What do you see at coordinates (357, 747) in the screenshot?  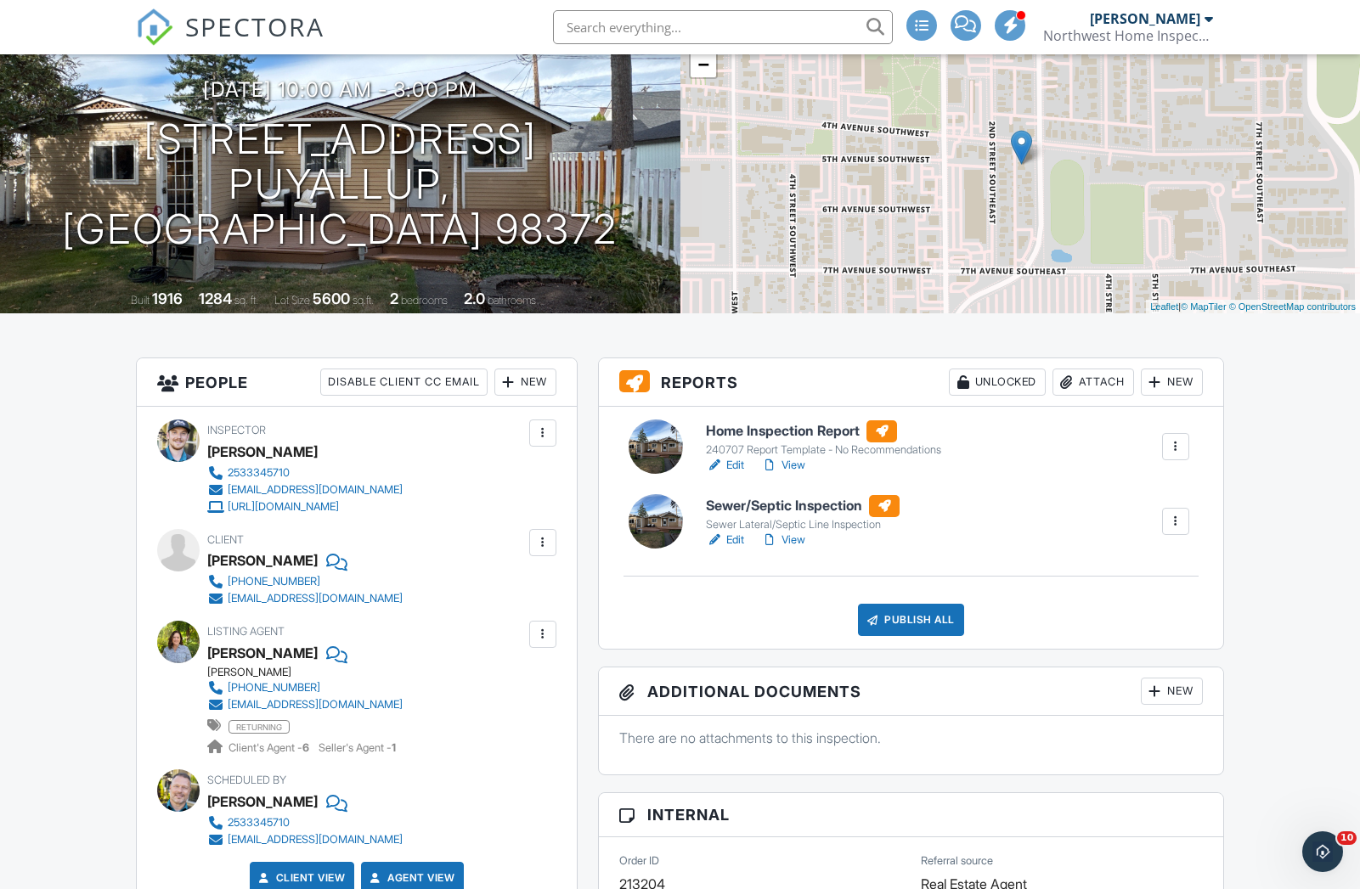 I see `span: Seller's Agent -` at bounding box center [357, 747].